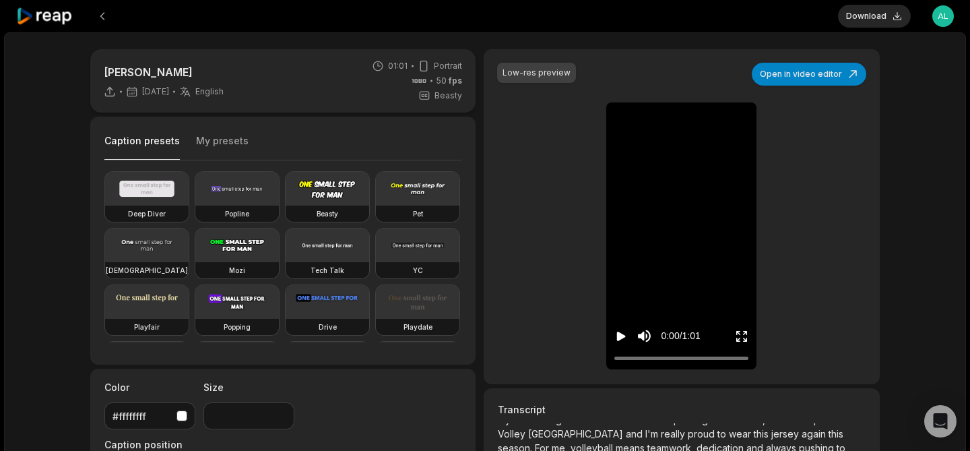 Image resolution: width=970 pixels, height=451 pixels. I want to click on span: wear, so click(741, 433).